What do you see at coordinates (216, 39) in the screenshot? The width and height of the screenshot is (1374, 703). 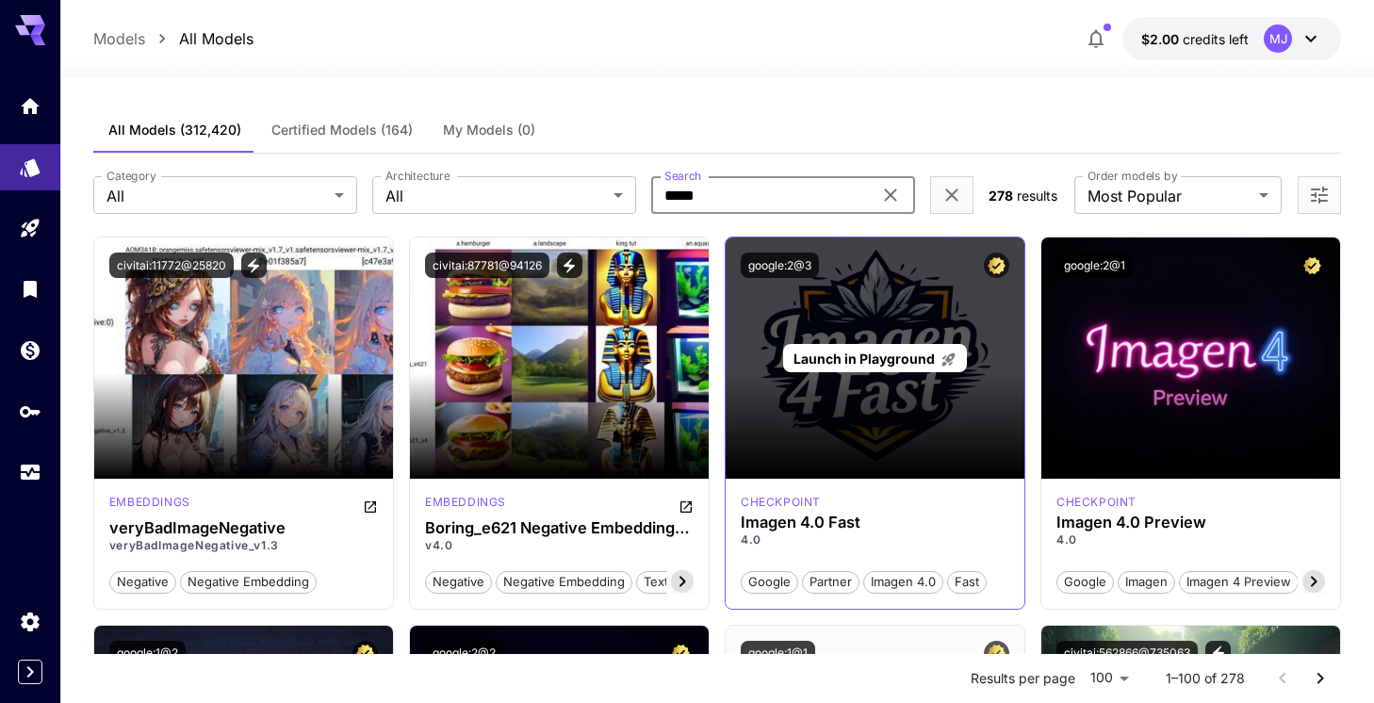 I see `a: All Models` at bounding box center [216, 39].